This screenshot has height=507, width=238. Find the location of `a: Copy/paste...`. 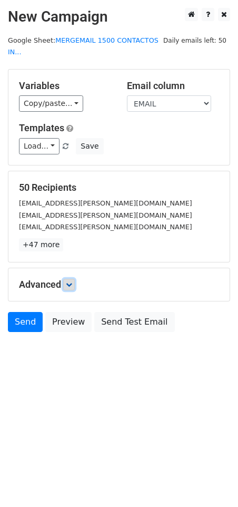

a: Copy/paste... is located at coordinates (51, 103).